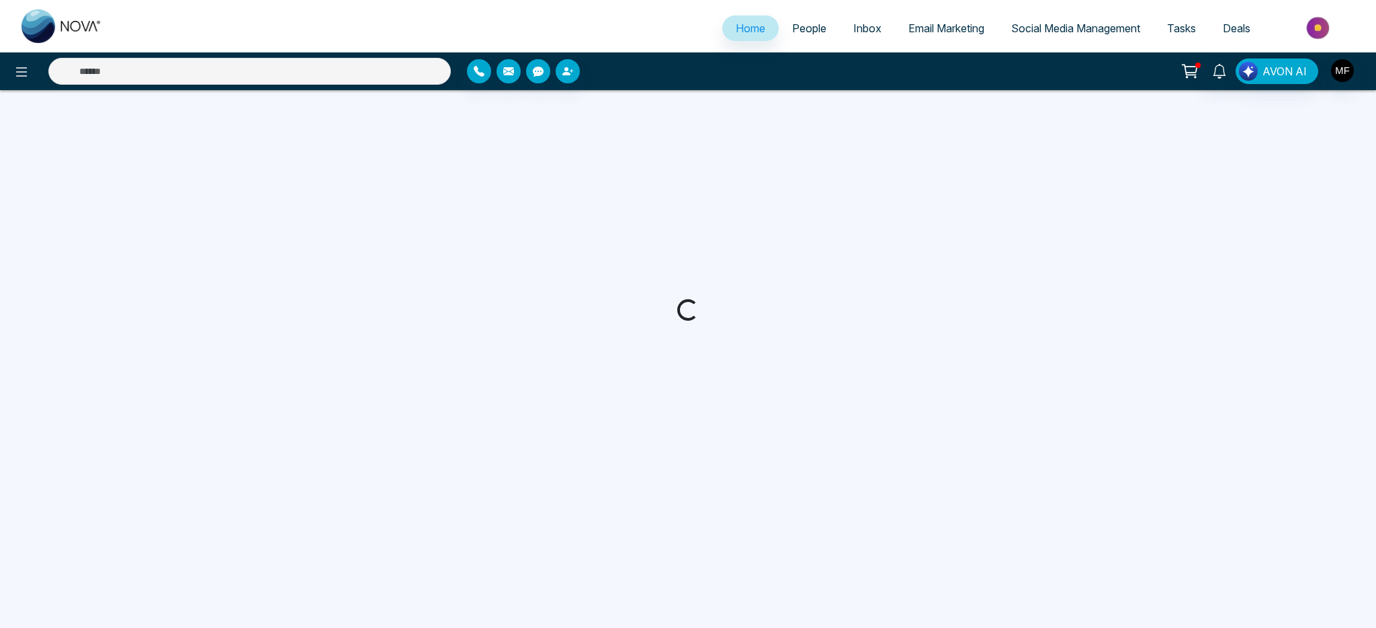  Describe the element at coordinates (1237, 28) in the screenshot. I see `a: Deals` at that location.